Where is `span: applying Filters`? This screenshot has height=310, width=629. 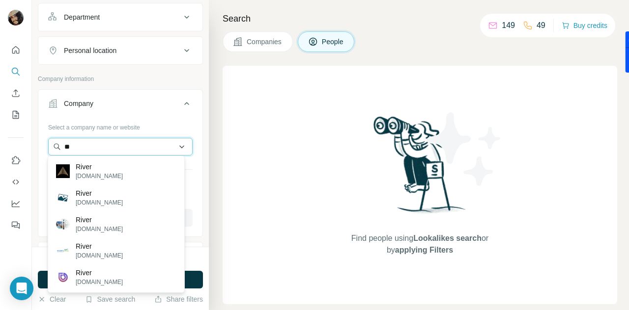 span: applying Filters is located at coordinates (424, 250).